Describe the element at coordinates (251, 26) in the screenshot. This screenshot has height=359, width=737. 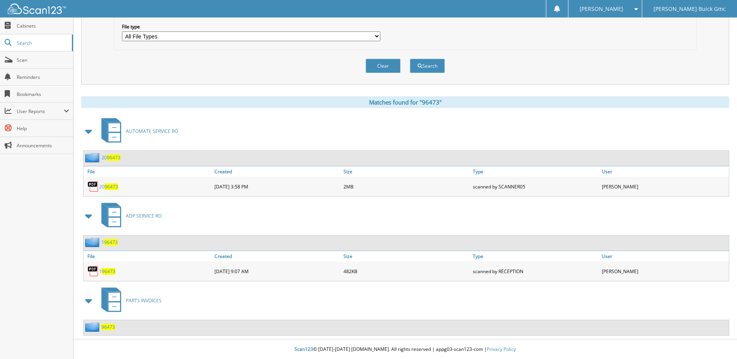
I see `label: File type` at that location.